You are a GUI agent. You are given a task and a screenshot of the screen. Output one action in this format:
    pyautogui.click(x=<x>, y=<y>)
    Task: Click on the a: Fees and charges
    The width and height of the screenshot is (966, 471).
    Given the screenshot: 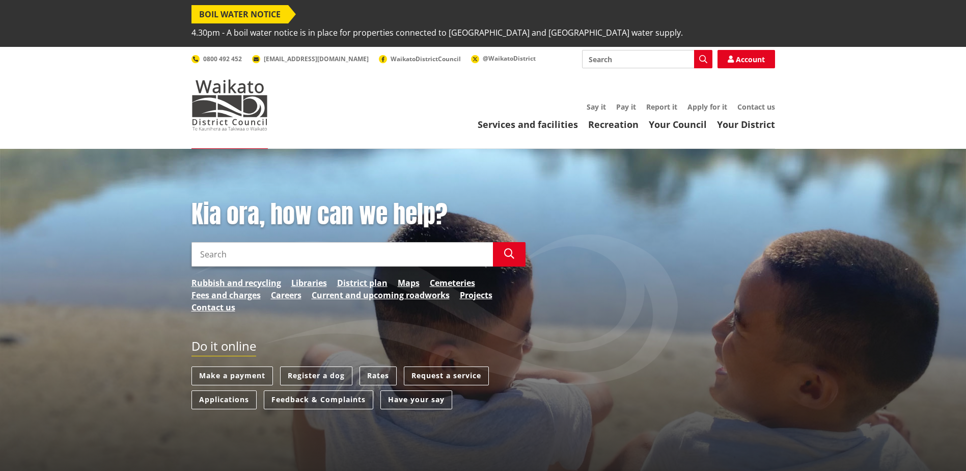 What is the action you would take?
    pyautogui.click(x=226, y=295)
    